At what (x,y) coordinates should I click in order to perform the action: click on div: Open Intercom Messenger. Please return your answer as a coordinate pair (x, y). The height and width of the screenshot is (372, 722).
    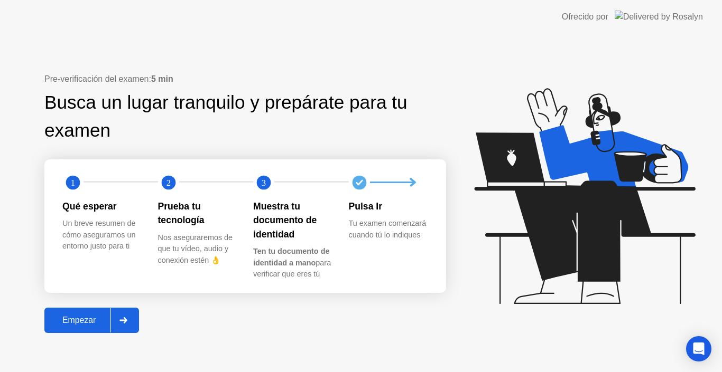
    Looking at the image, I should click on (698, 349).